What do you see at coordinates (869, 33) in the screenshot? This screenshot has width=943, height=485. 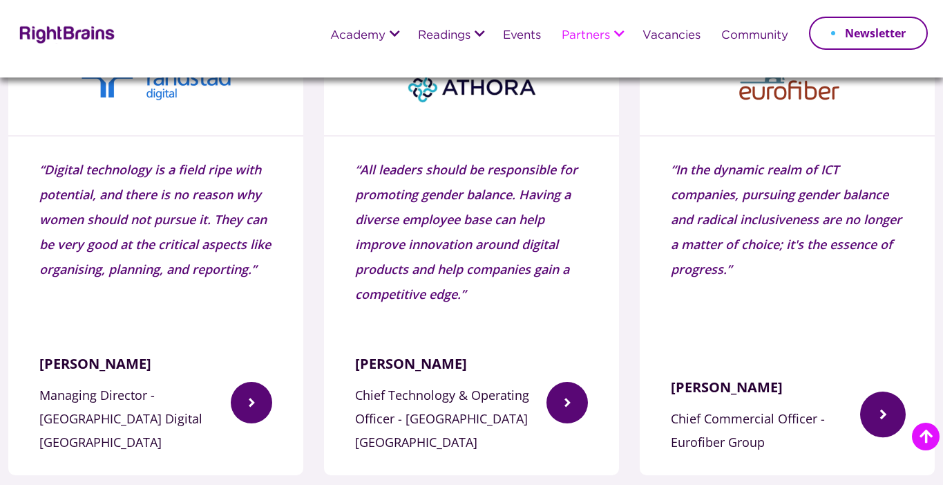 I see `a: Newsletter` at bounding box center [869, 33].